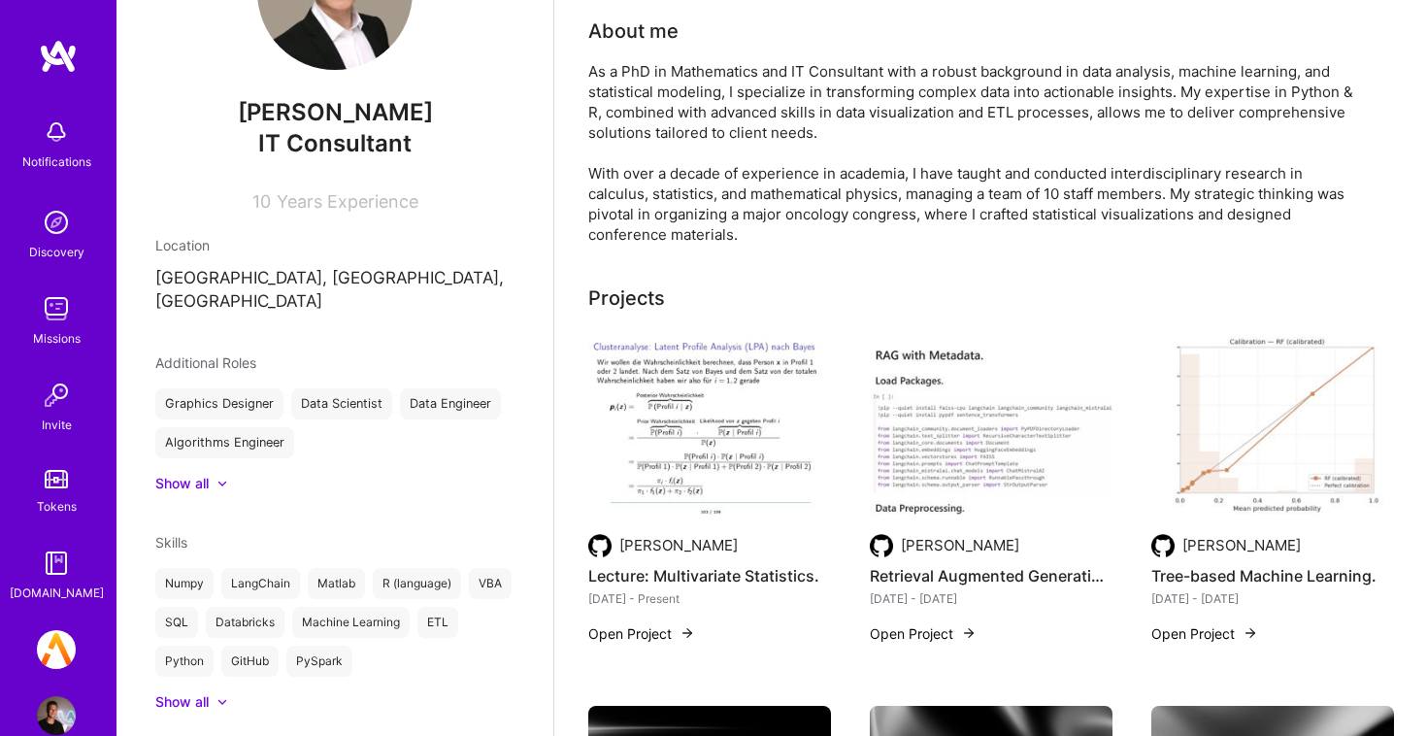 This screenshot has height=736, width=1427. What do you see at coordinates (991, 576) in the screenshot?
I see `h4: Retrieval Augmented Generation (RAG).` at bounding box center [991, 576].